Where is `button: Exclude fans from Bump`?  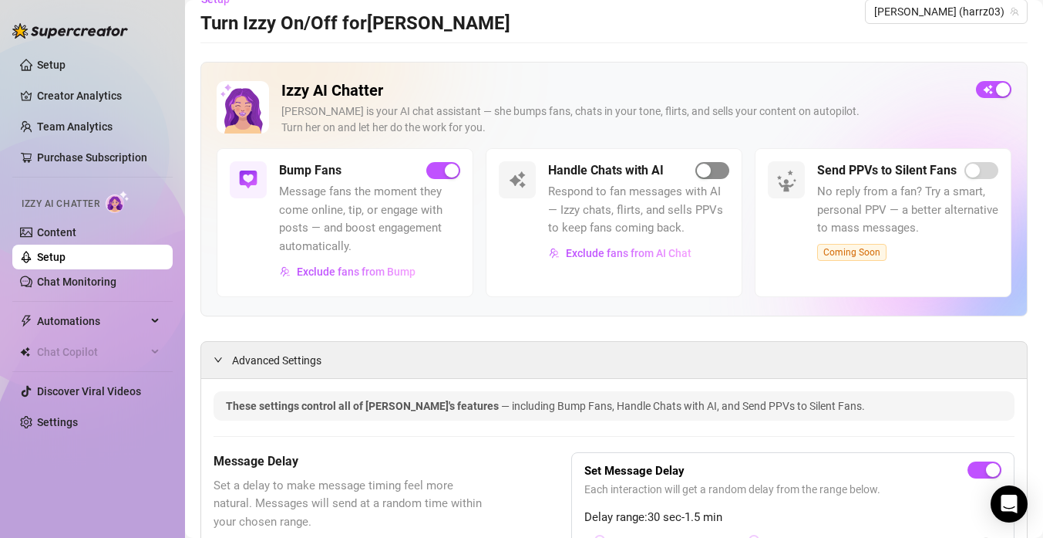
button: Exclude fans from Bump is located at coordinates (348, 271).